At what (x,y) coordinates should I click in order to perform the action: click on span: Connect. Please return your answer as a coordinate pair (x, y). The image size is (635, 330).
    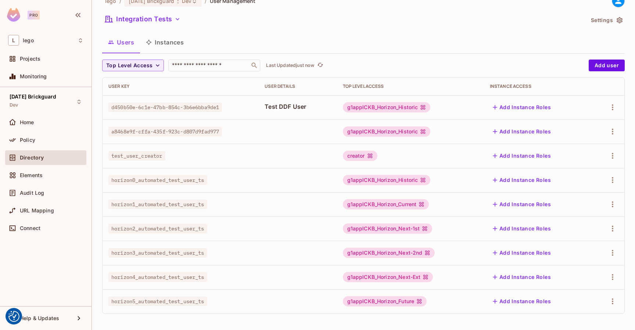
    Looking at the image, I should click on (30, 228).